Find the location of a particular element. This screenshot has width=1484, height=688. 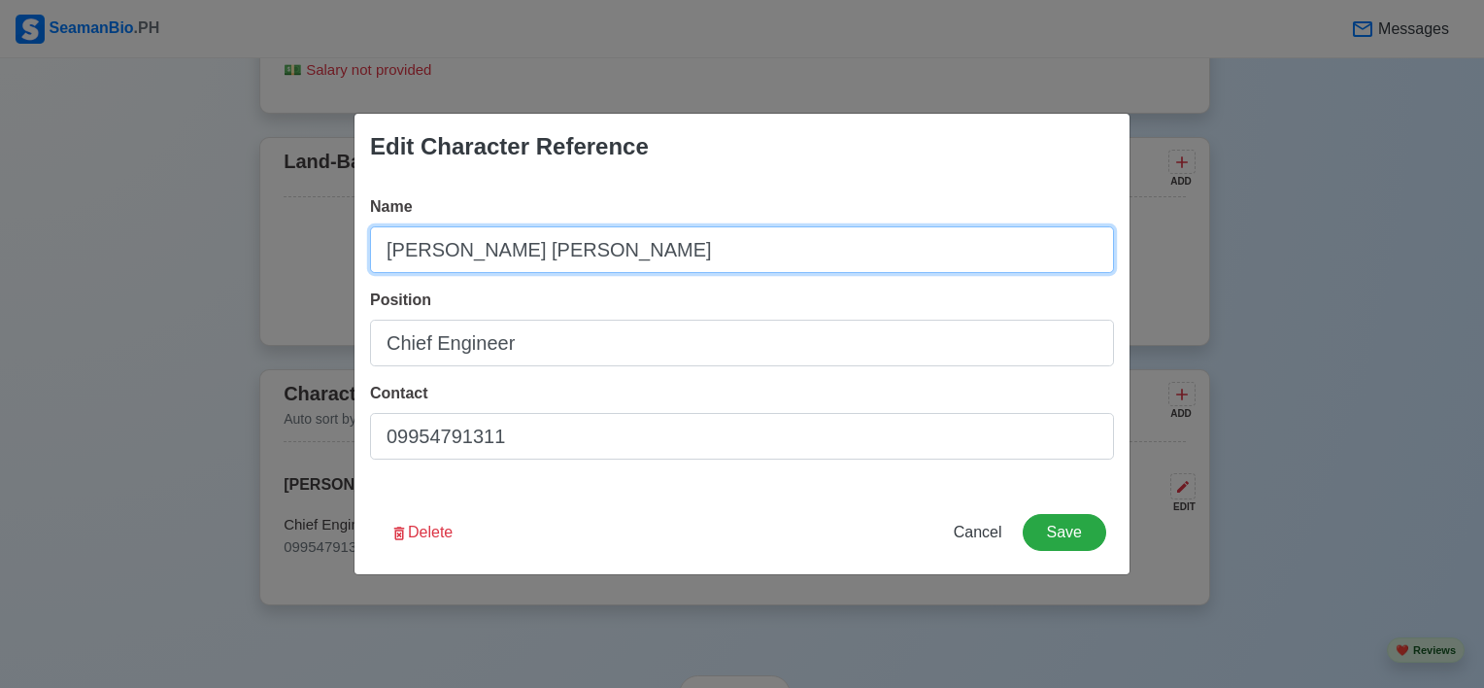

button: Save is located at coordinates (1065, 532).